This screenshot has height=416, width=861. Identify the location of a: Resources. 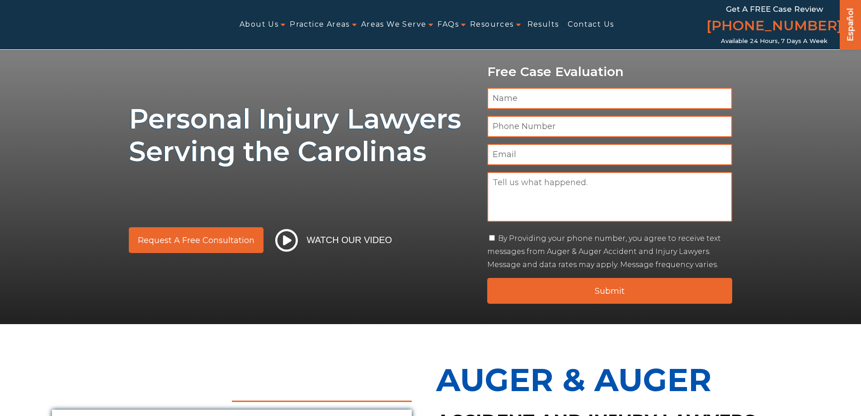
(492, 24).